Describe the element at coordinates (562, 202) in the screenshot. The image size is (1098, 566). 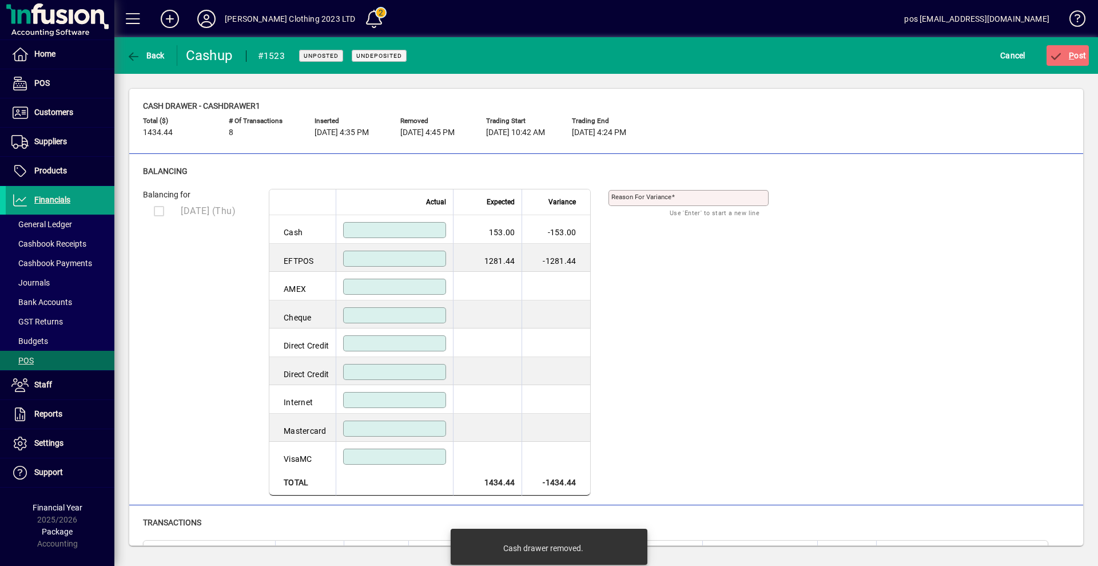
I see `span: Variance` at that location.